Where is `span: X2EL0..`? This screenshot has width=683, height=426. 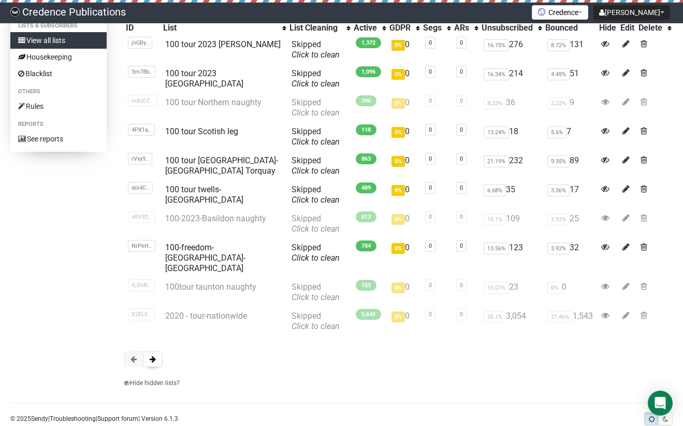
span: X2EL0.. is located at coordinates (141, 314).